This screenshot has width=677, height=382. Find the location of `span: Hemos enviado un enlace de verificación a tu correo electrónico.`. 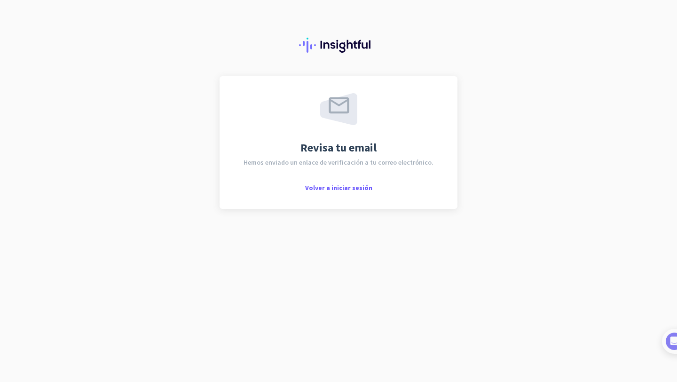

span: Hemos enviado un enlace de verificación a tu correo electrónico. is located at coordinates (339, 162).